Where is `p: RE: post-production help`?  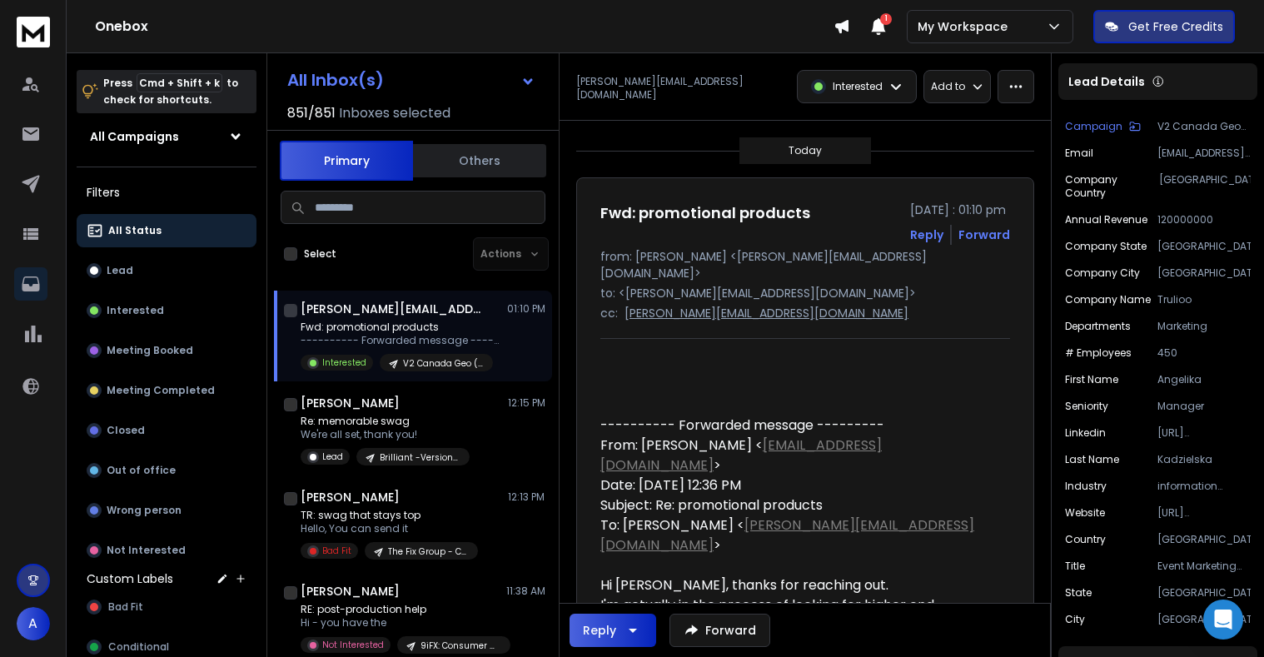
p: RE: post-production help is located at coordinates (401, 610).